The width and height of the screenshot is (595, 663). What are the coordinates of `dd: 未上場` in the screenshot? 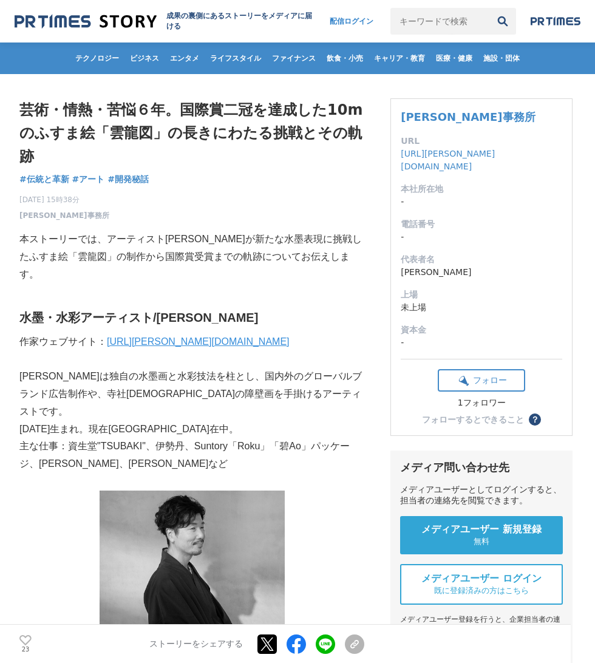 It's located at (481, 307).